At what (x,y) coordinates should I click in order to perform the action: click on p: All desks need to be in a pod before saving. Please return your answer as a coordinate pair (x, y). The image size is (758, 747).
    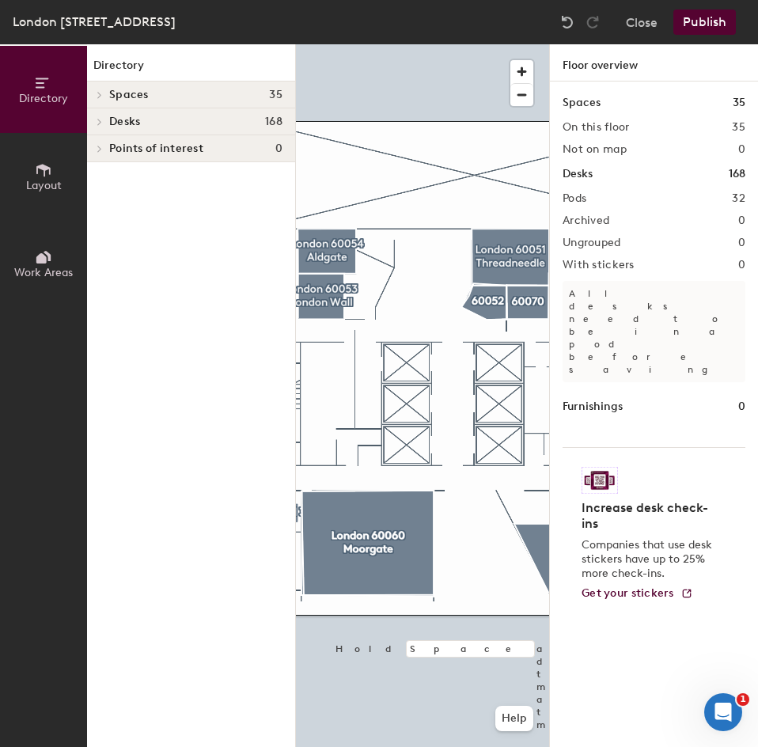
    Looking at the image, I should click on (653, 331).